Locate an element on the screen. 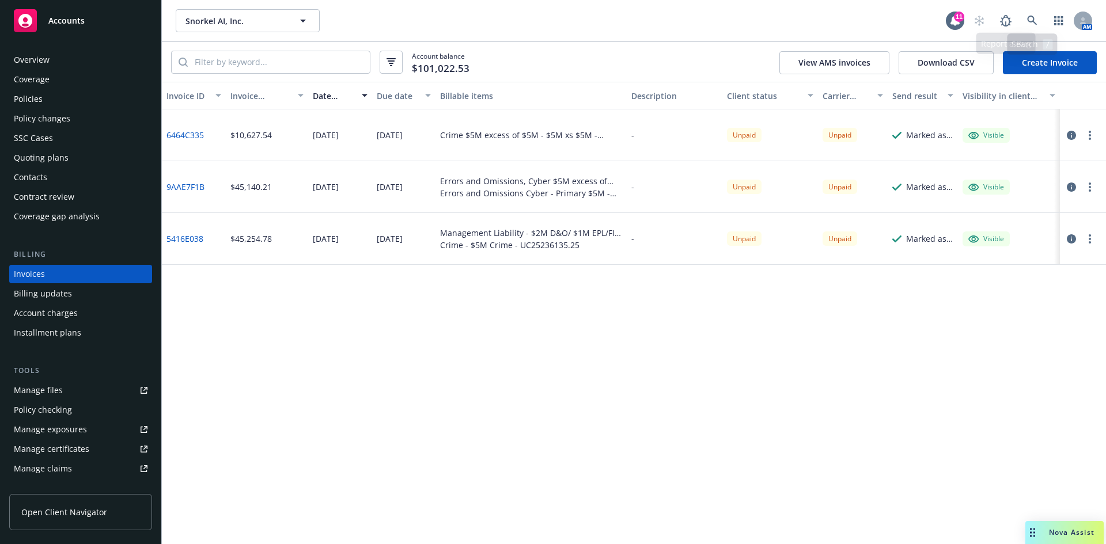  div: Management Liability - $2M D&O/ $1M EPL/FID - L18SMLPA2479 is located at coordinates (531, 233).